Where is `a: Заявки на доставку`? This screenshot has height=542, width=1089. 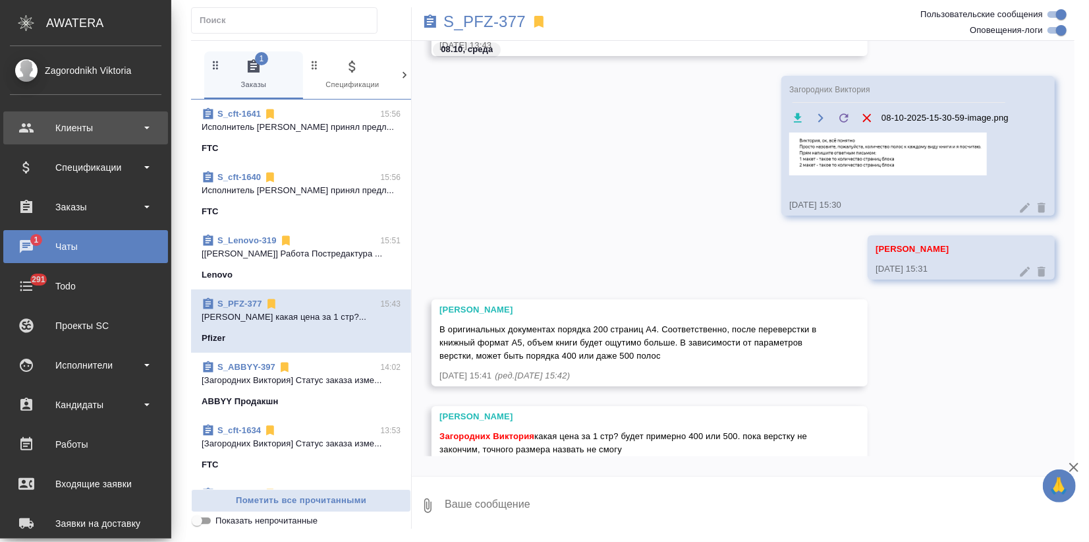 a: Заявки на доставку is located at coordinates (86, 523).